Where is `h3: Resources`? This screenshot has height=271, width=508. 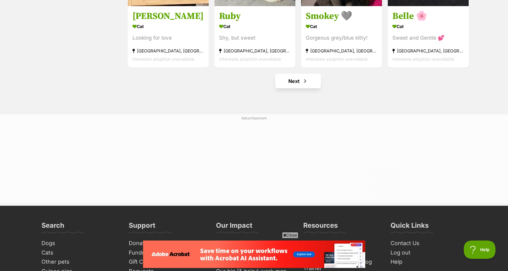 h3: Resources is located at coordinates (320, 227).